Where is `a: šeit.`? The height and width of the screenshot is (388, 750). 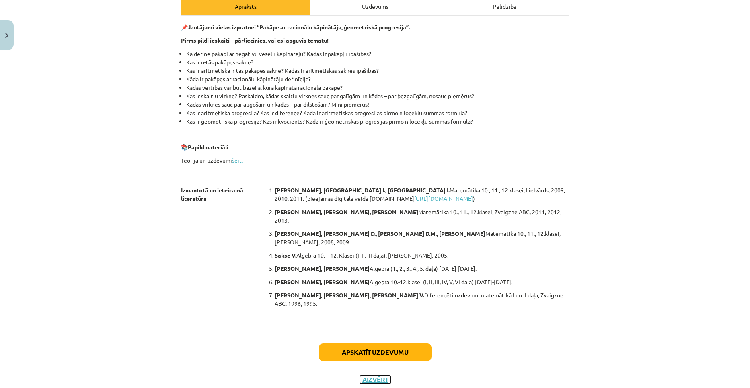
a: šeit. is located at coordinates (237, 160).